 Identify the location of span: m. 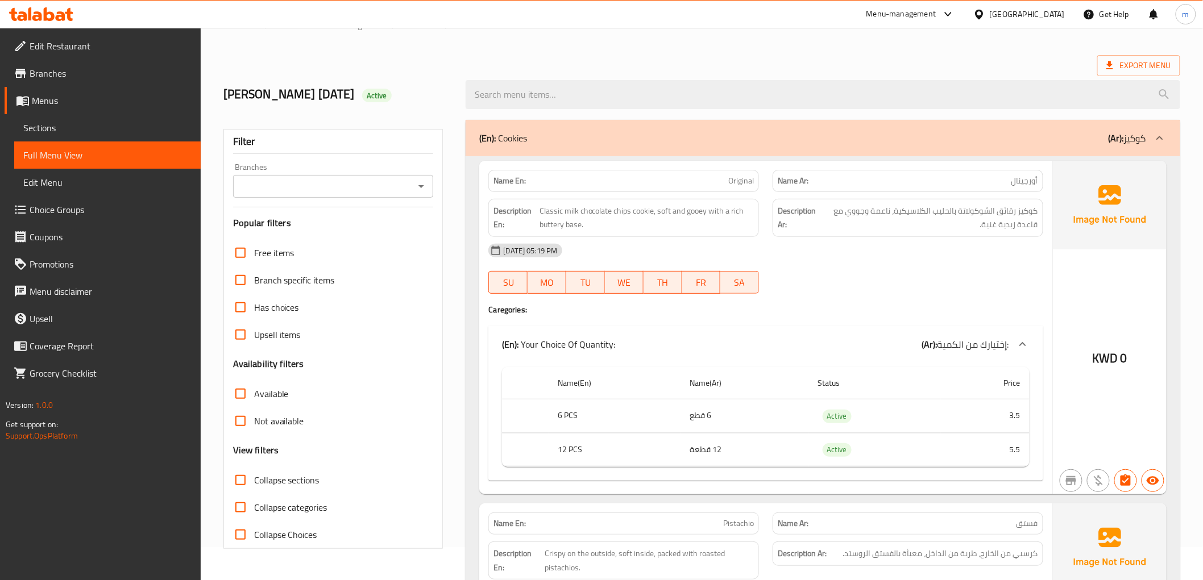
(1186, 14).